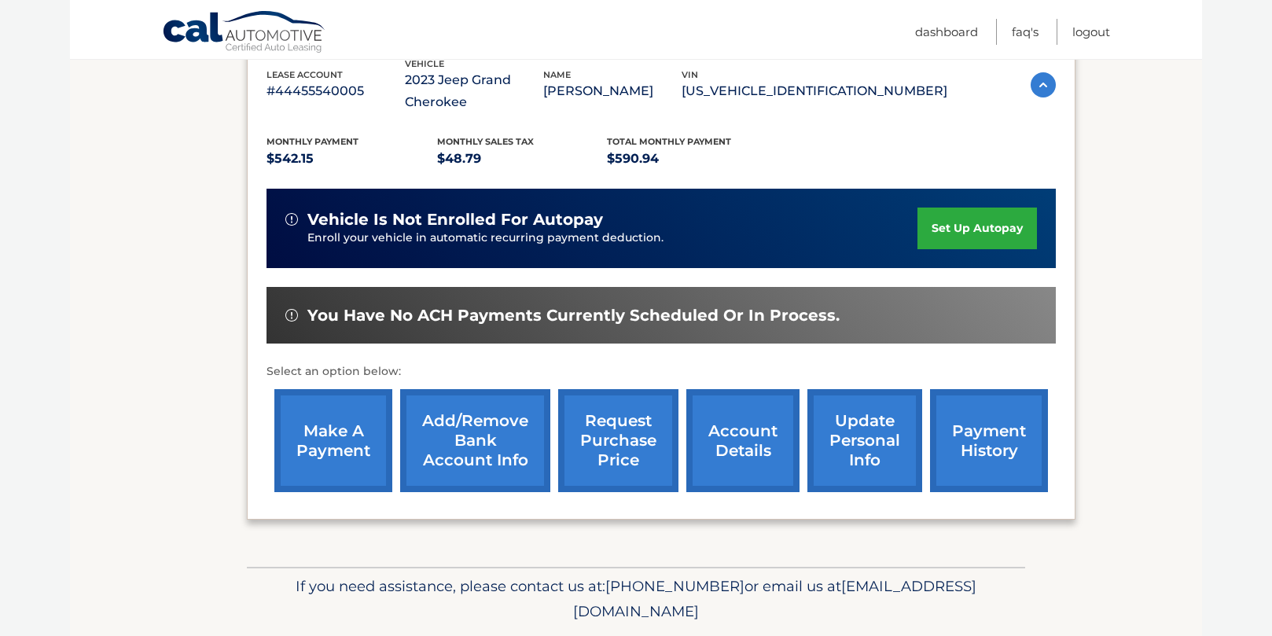 The image size is (1272, 636). Describe the element at coordinates (245, 33) in the screenshot. I see `a: Cal Automotive` at that location.